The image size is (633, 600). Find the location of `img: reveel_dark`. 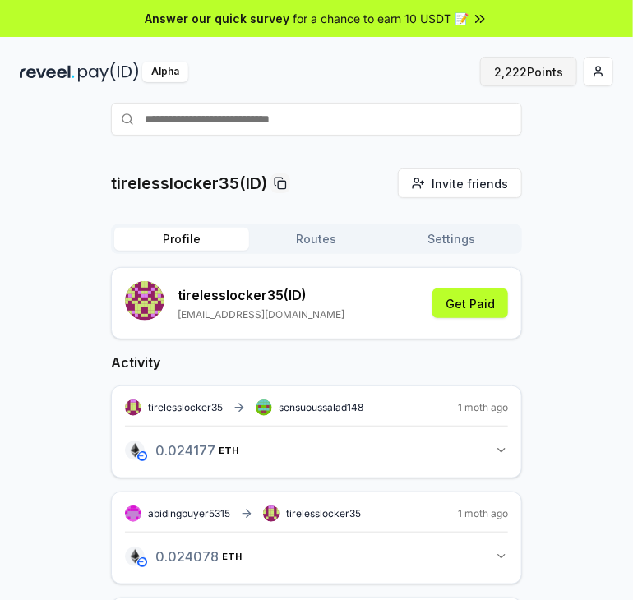

img: reveel_dark is located at coordinates (47, 72).